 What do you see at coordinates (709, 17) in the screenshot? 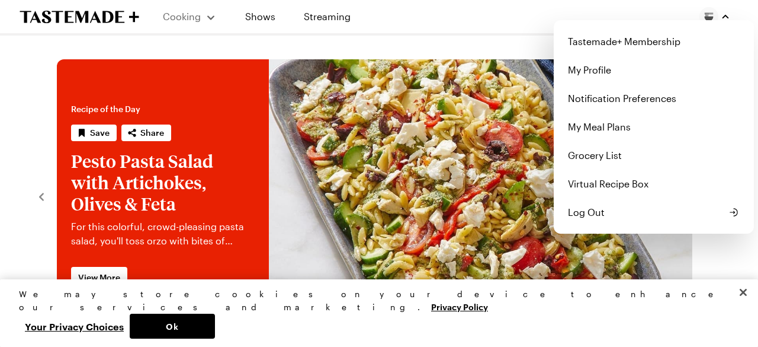
I see `img: Profile picture` at bounding box center [709, 17].